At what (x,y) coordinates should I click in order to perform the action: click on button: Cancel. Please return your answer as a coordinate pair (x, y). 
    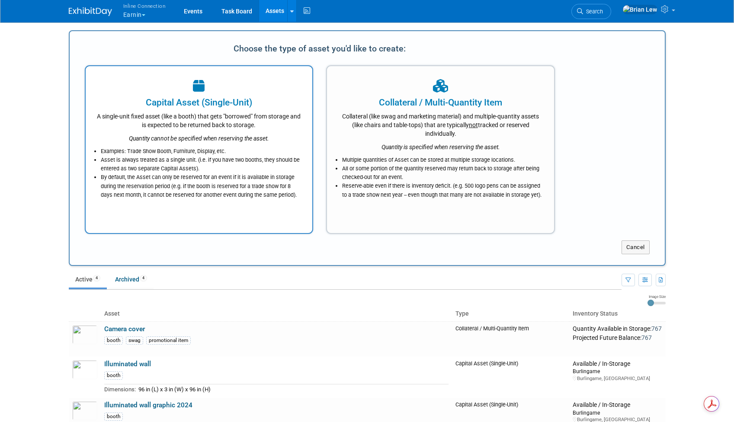
    Looking at the image, I should click on (636, 248).